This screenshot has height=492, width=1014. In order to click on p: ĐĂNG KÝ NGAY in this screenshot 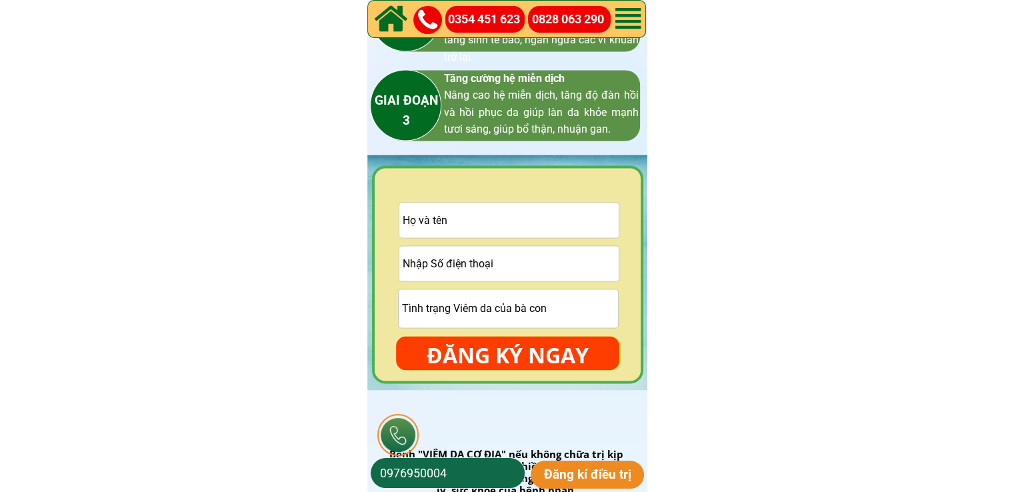, I will do `click(508, 355)`.